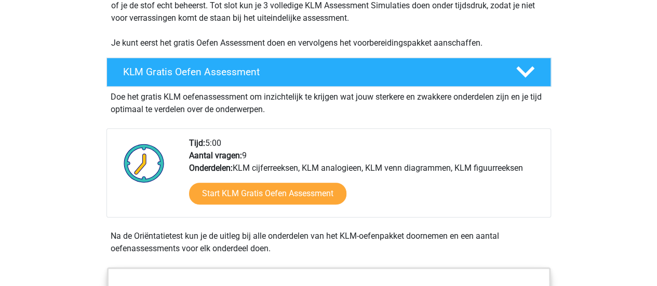 The image size is (657, 286). Describe the element at coordinates (216, 155) in the screenshot. I see `b: Aantal vragen:` at that location.